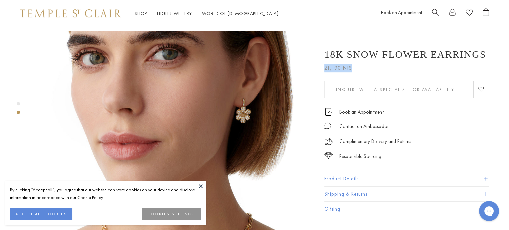 The image size is (509, 230). What do you see at coordinates (470, 13) in the screenshot?
I see `a: View Wishlist` at bounding box center [470, 13].